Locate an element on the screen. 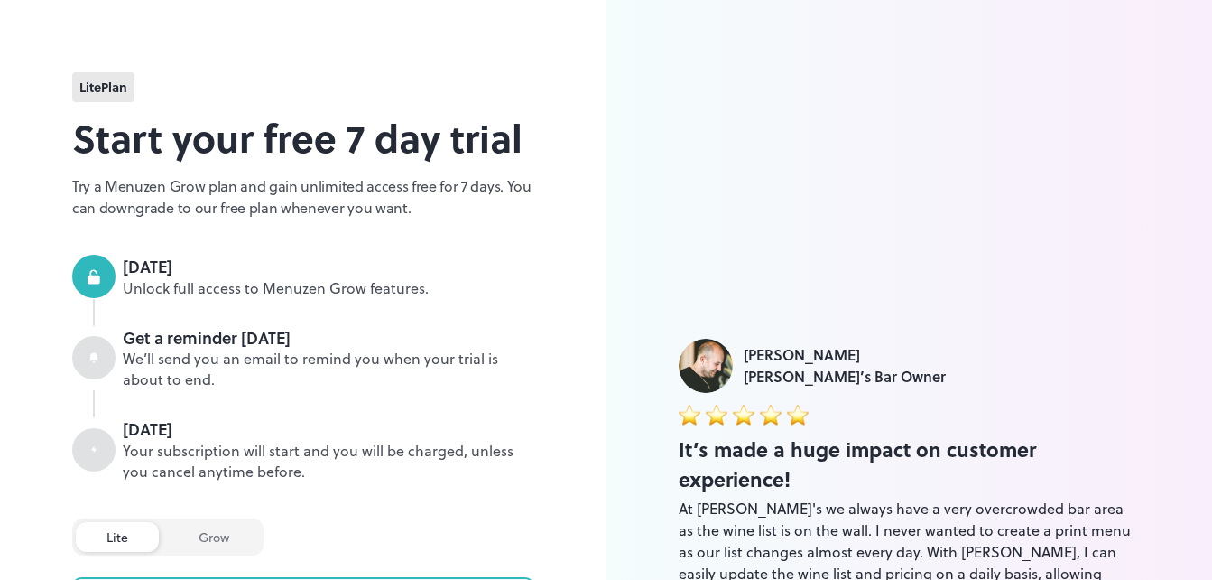 The height and width of the screenshot is (580, 1212). div: We’ll send you an email to remind you when your trial is about to end. is located at coordinates (329, 369).